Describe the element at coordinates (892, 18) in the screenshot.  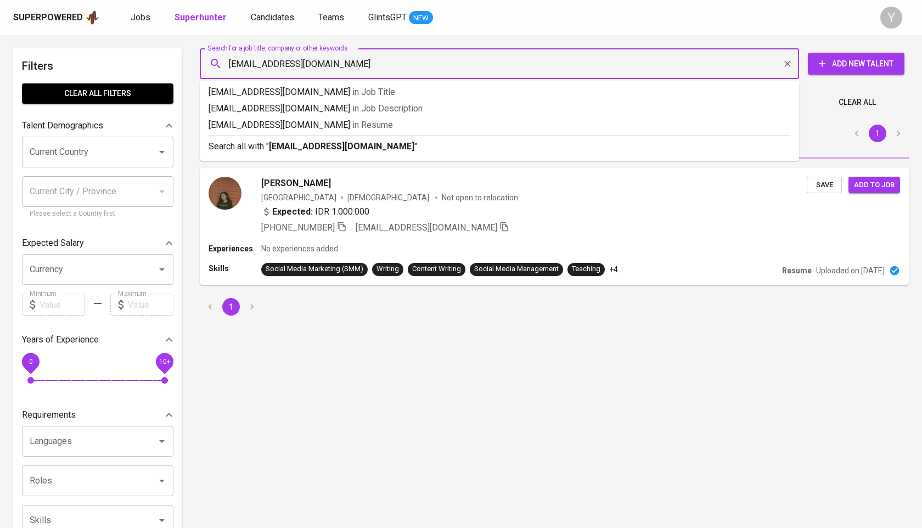
I see `div: Y` at that location.